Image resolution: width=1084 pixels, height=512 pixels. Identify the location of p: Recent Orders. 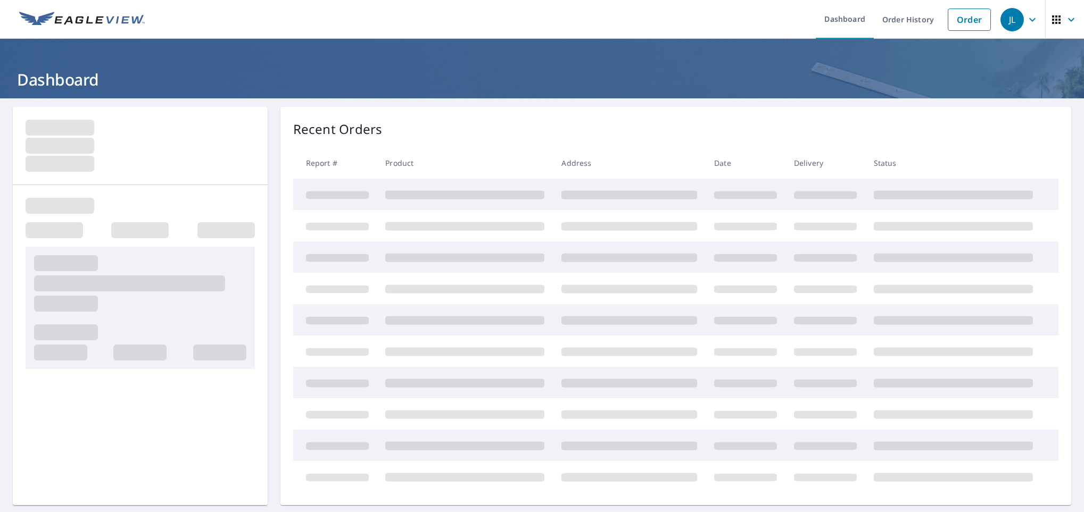
(338, 129).